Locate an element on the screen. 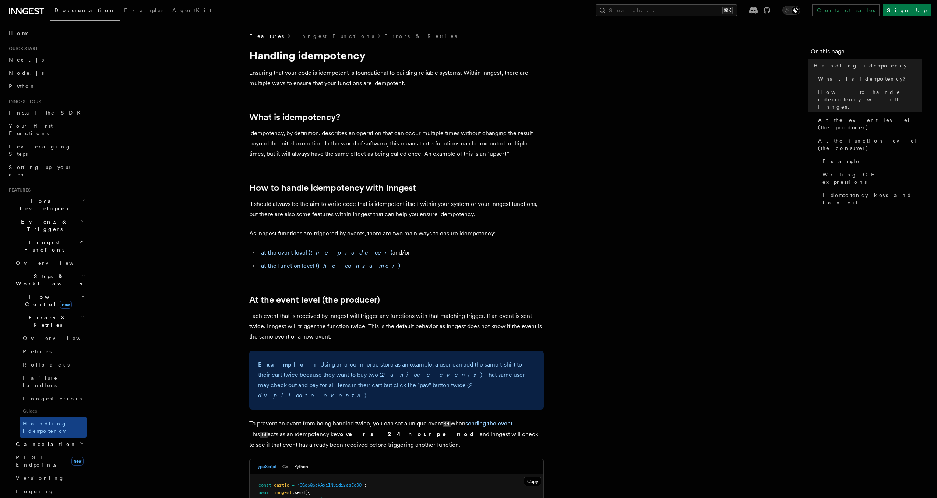 The width and height of the screenshot is (937, 498). a: Home is located at coordinates (46, 33).